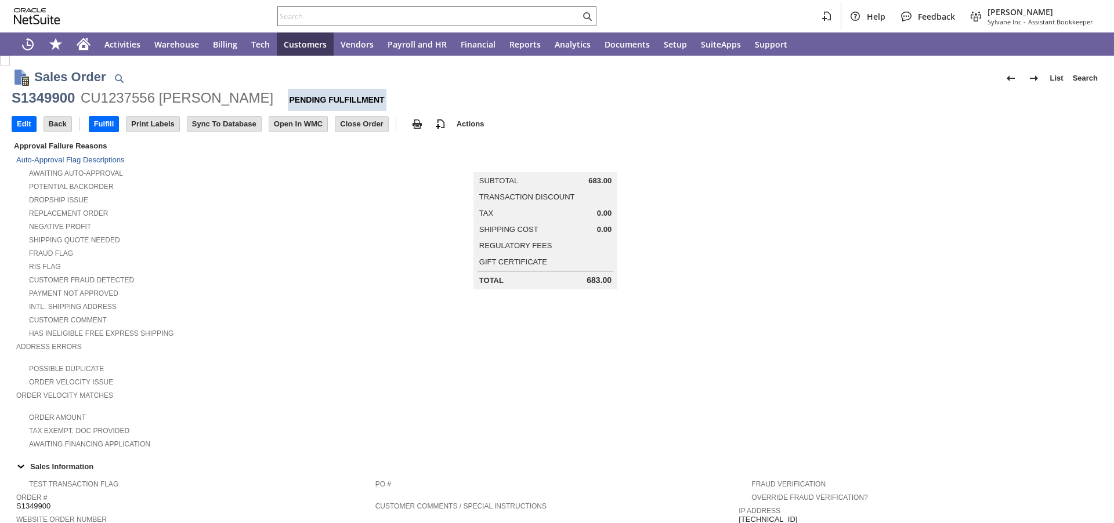 The width and height of the screenshot is (1114, 523). I want to click on a: PO #, so click(383, 485).